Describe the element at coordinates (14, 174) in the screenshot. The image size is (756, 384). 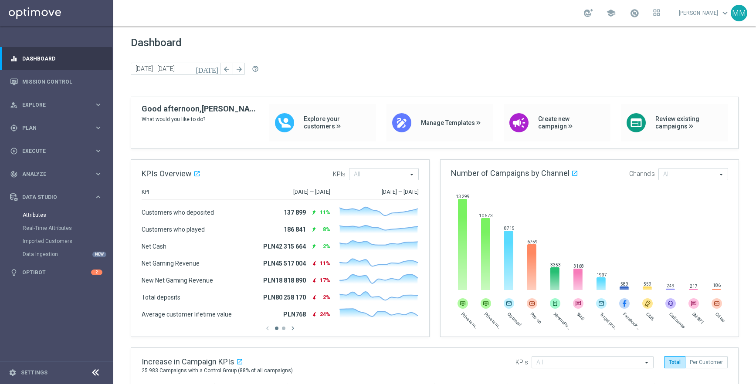
I see `i: track_changes` at that location.